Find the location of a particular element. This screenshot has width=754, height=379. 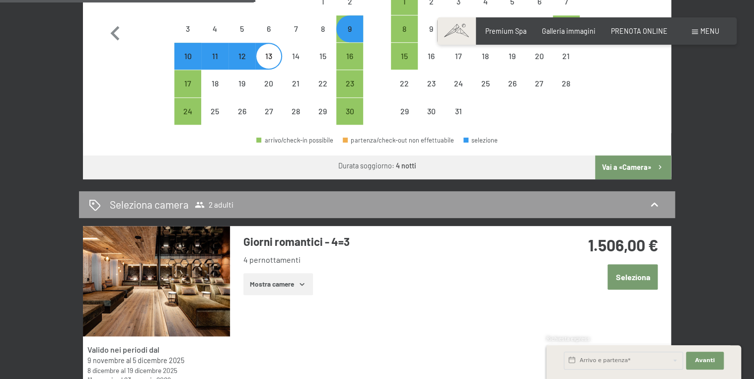

div: Sat Nov 15 2025 is located at coordinates (323, 56).